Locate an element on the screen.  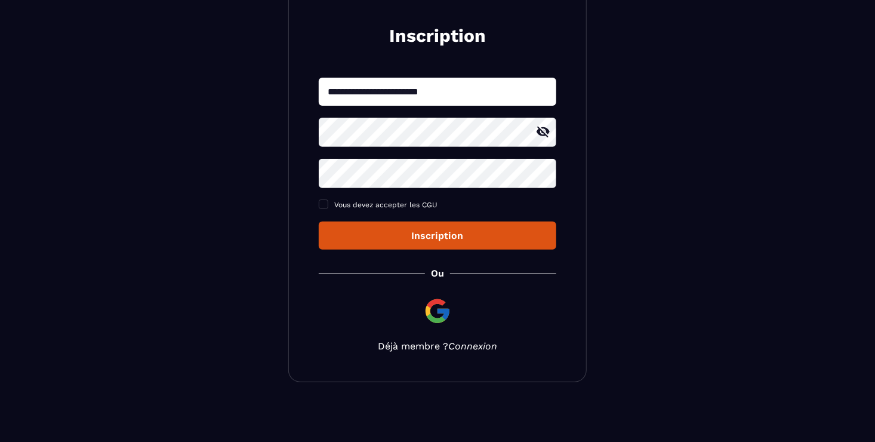
div: Inscription is located at coordinates (438, 235).